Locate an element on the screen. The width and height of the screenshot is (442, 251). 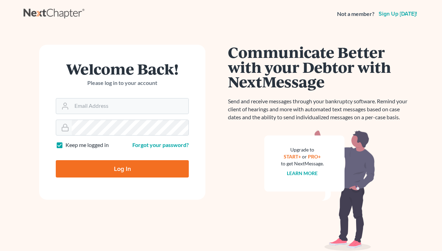
a: PRO+ is located at coordinates (315, 156).